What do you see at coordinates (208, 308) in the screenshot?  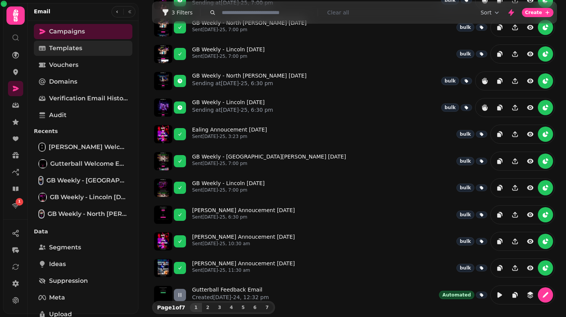 I see `button: 2` at bounding box center [208, 308].